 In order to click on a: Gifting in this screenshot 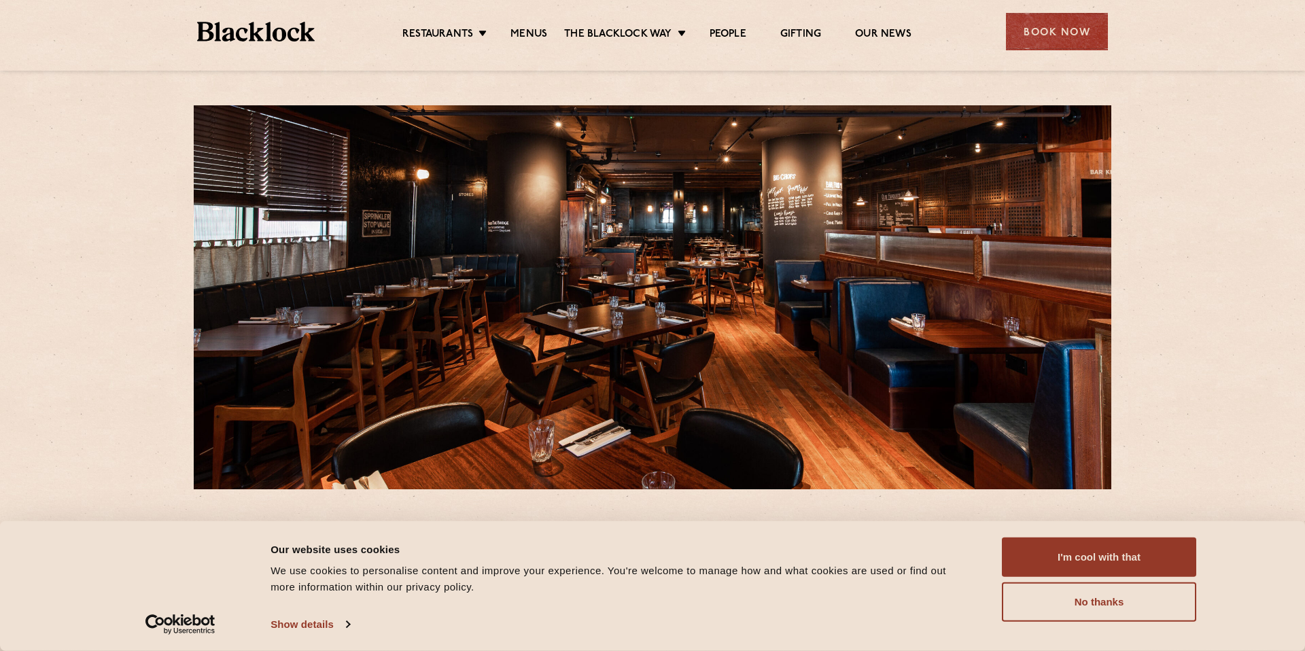, I will do `click(801, 35)`.